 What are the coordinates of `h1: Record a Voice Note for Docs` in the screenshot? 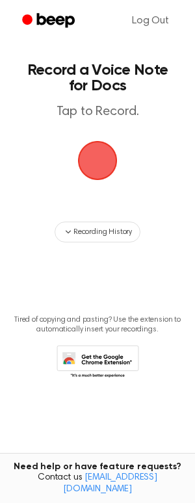 It's located at (97, 78).